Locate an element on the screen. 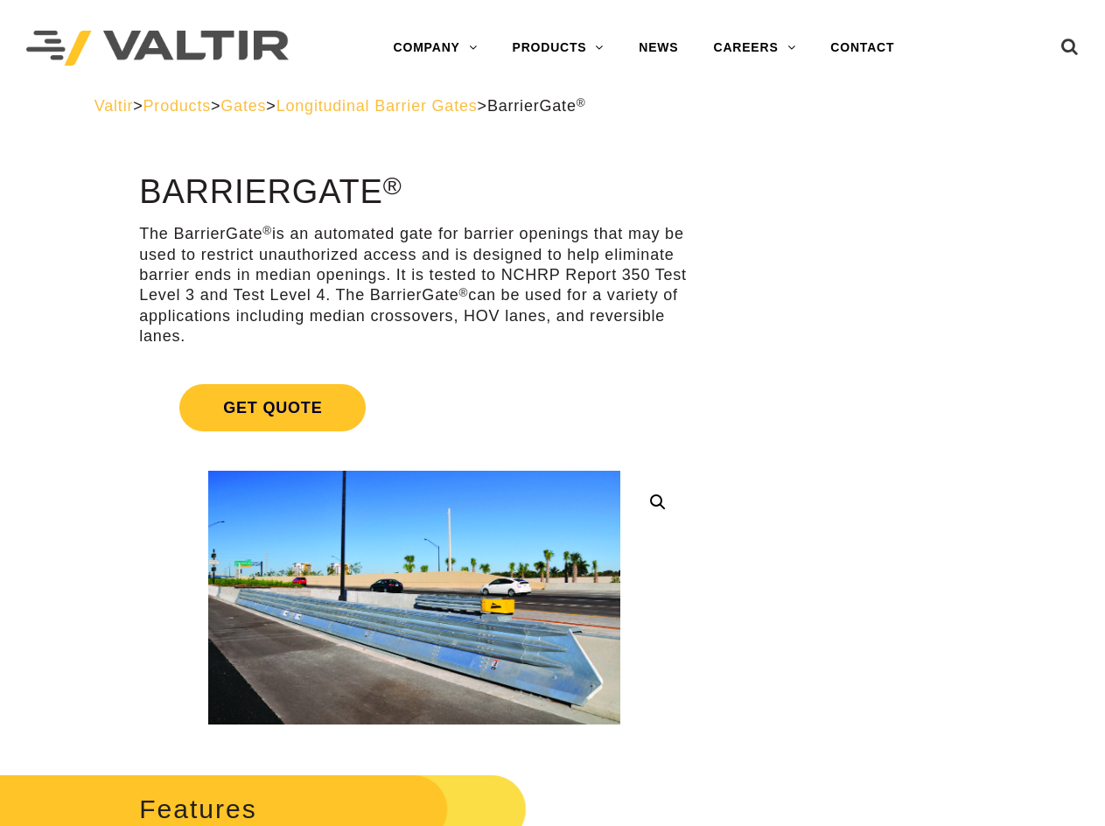  span: Gates is located at coordinates (243, 106).